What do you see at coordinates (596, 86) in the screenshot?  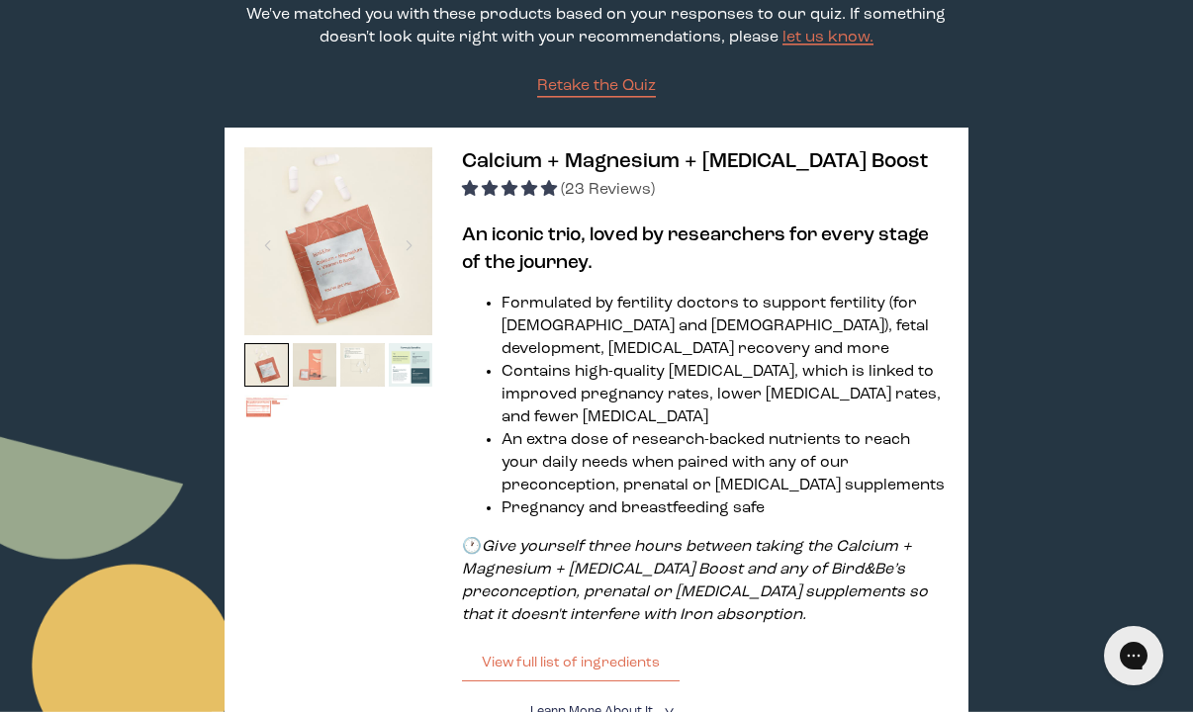 I see `span: Retake the Quiz` at bounding box center [596, 86].